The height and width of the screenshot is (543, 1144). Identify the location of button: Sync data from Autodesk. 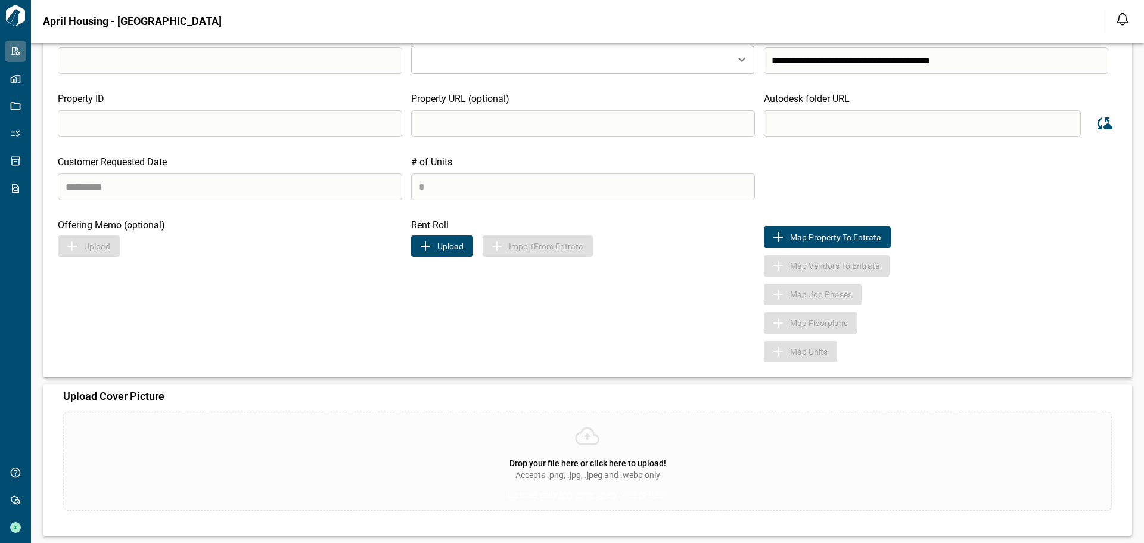
(1104, 123).